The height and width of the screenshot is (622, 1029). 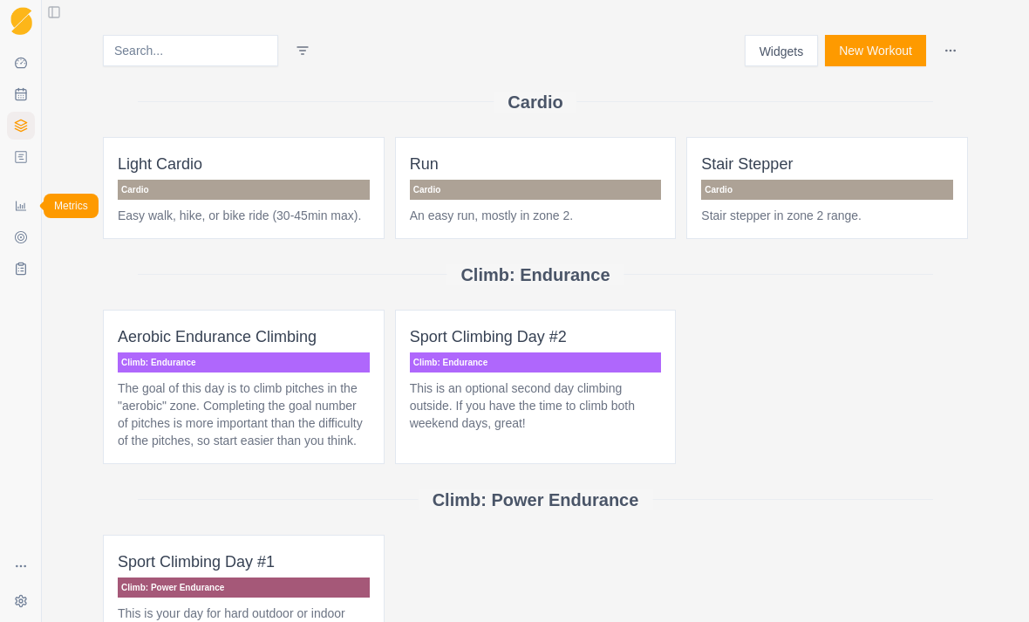 What do you see at coordinates (536, 406) in the screenshot?
I see `p: This is an optional second day climbing outside. If you have the time to climb both weekend days,...` at bounding box center [536, 406].